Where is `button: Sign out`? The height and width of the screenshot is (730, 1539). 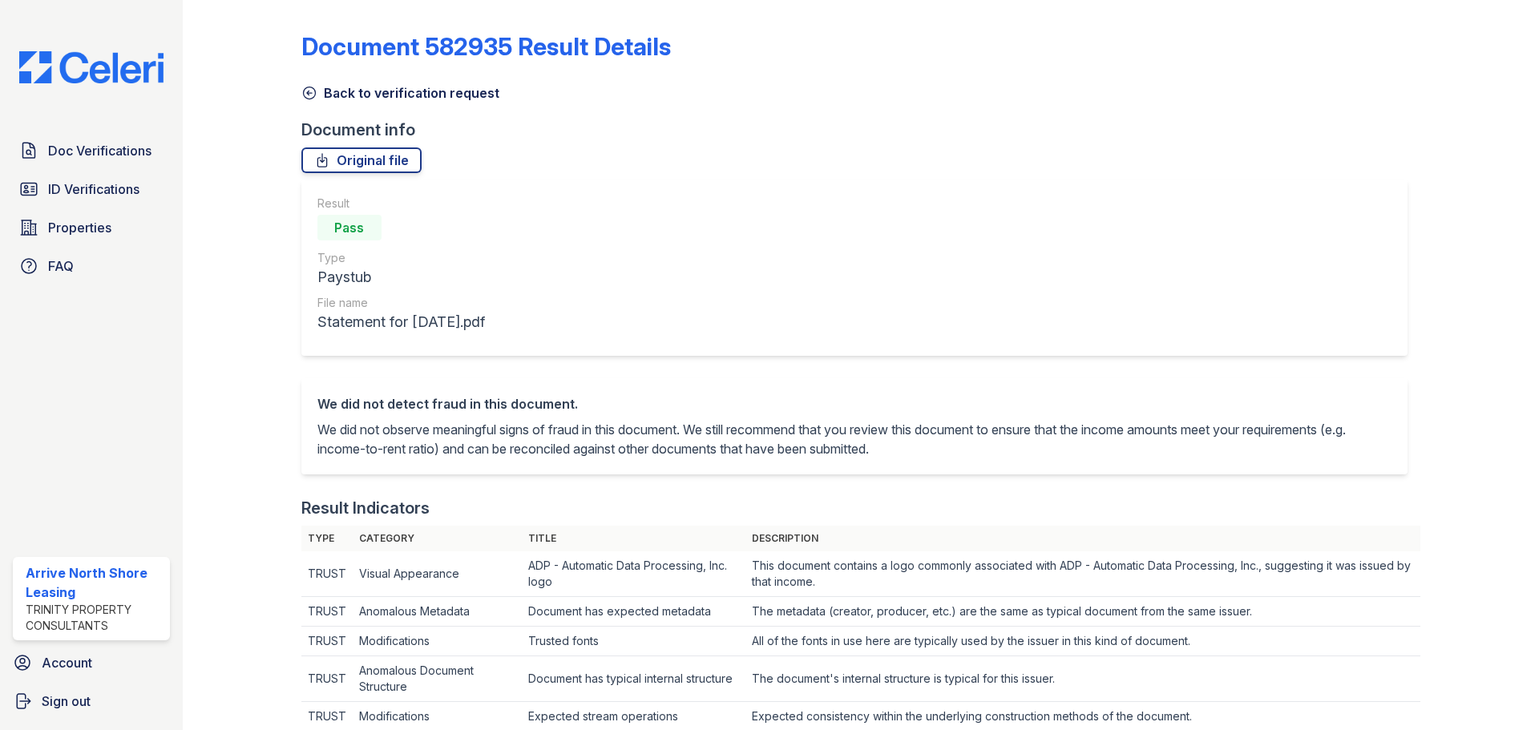
button: Sign out is located at coordinates (91, 702).